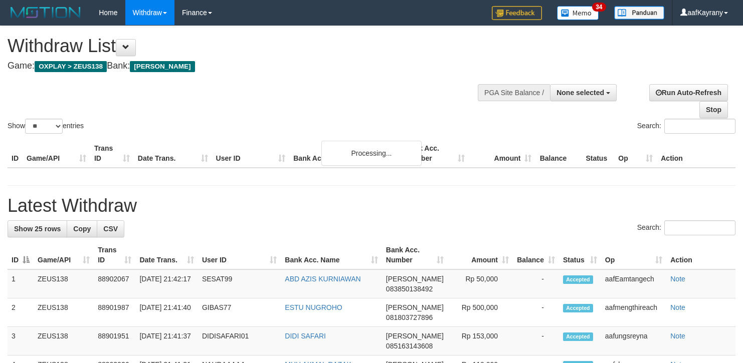  Describe the element at coordinates (313, 308) in the screenshot. I see `a: ESTU NUGROHO` at that location.